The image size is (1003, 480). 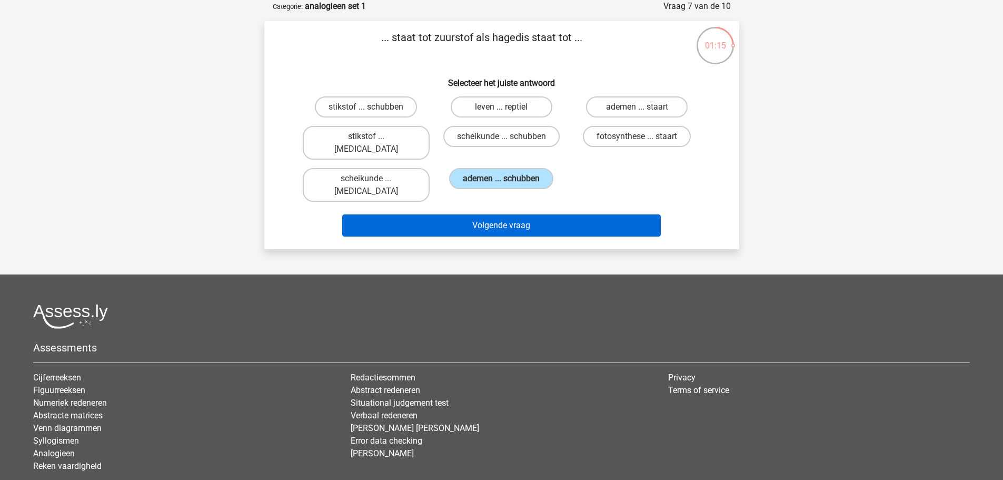 I want to click on a: Reken vaardigheid, so click(x=67, y=466).